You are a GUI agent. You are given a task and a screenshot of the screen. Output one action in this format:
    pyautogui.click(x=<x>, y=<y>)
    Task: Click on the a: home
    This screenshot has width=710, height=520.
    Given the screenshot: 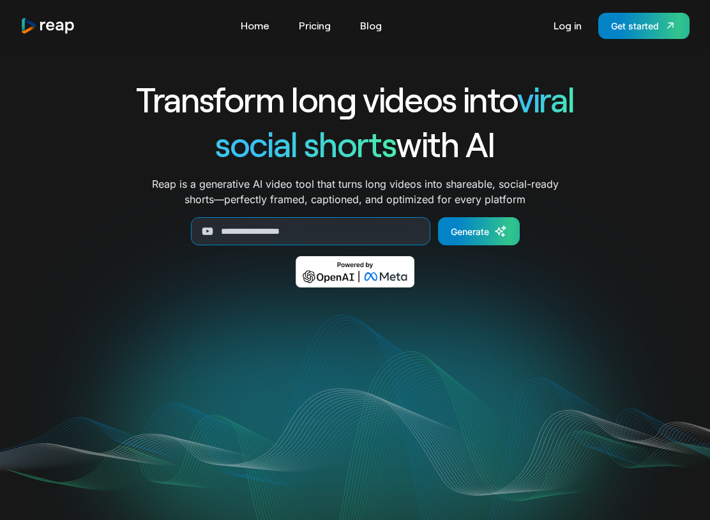 What is the action you would take?
    pyautogui.click(x=48, y=26)
    